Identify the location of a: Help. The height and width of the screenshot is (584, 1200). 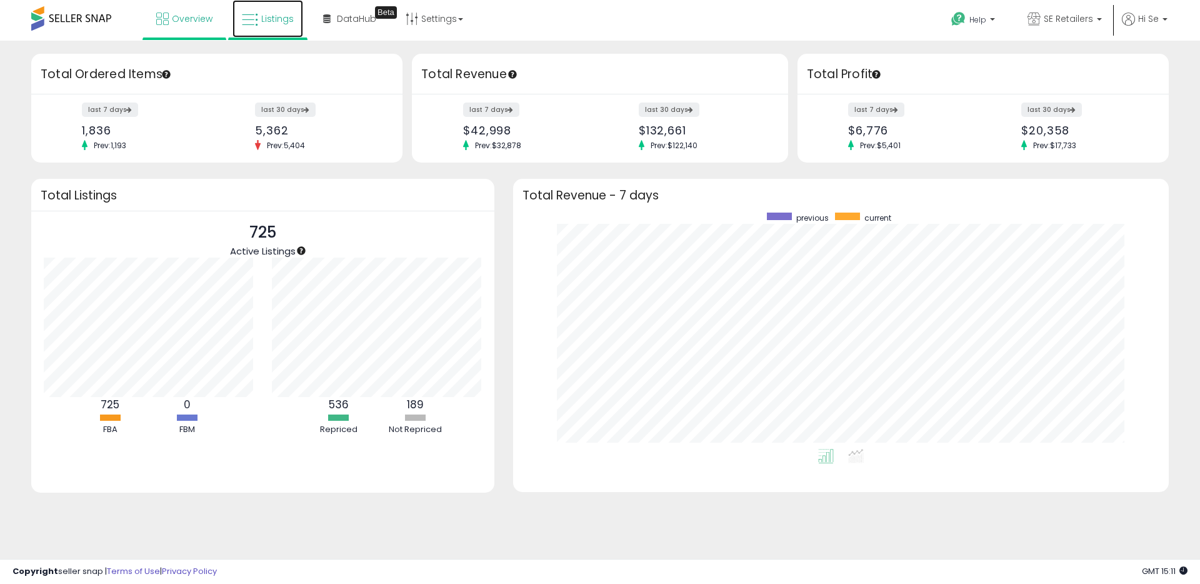
(975, 21).